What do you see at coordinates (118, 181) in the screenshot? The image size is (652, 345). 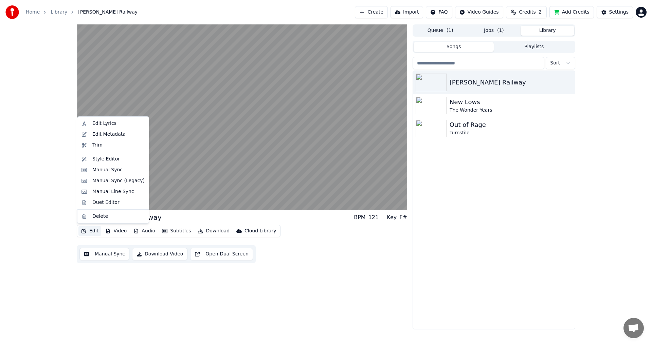 I see `div: Manual Sync (Legacy)` at bounding box center [118, 181].